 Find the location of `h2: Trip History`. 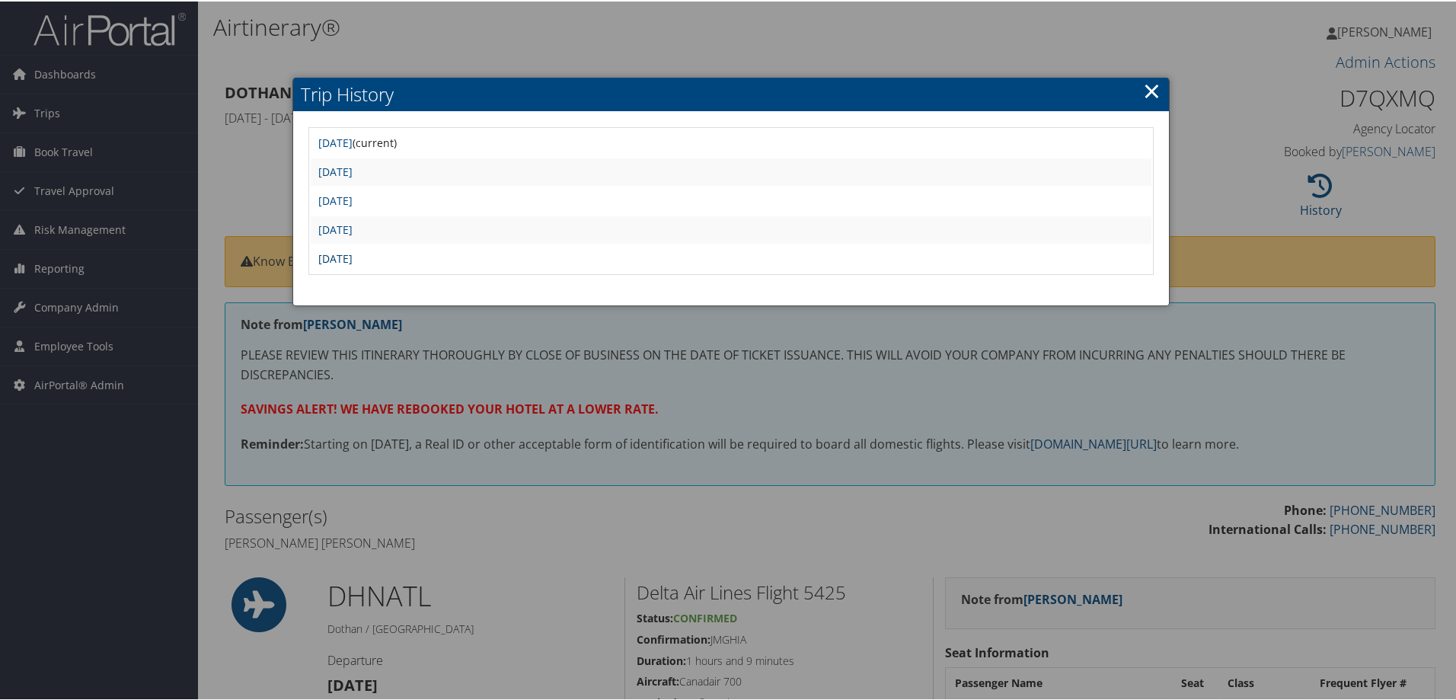

h2: Trip History is located at coordinates (731, 93).